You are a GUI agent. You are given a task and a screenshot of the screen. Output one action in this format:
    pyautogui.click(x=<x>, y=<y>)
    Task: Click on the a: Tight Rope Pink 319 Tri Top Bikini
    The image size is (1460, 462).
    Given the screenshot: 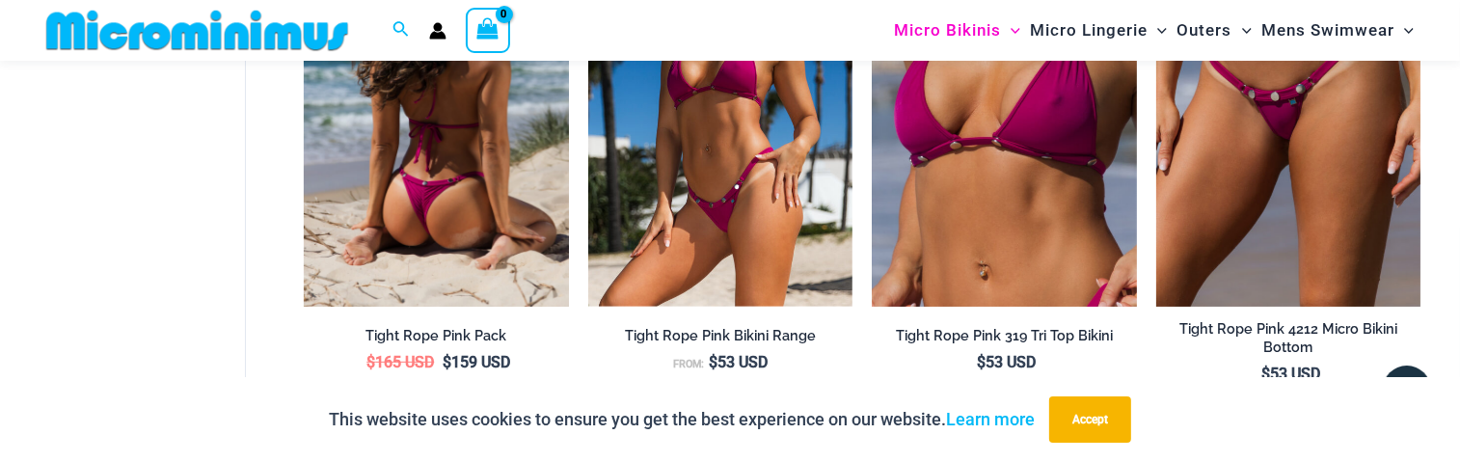 What is the action you would take?
    pyautogui.click(x=1004, y=340)
    